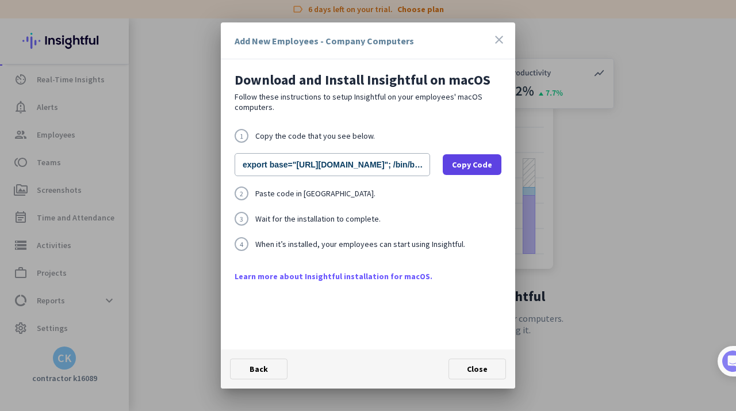 This screenshot has width=736, height=411. Describe the element at coordinates (115, 201) in the screenshot. I see `div: 1Add employees` at that location.